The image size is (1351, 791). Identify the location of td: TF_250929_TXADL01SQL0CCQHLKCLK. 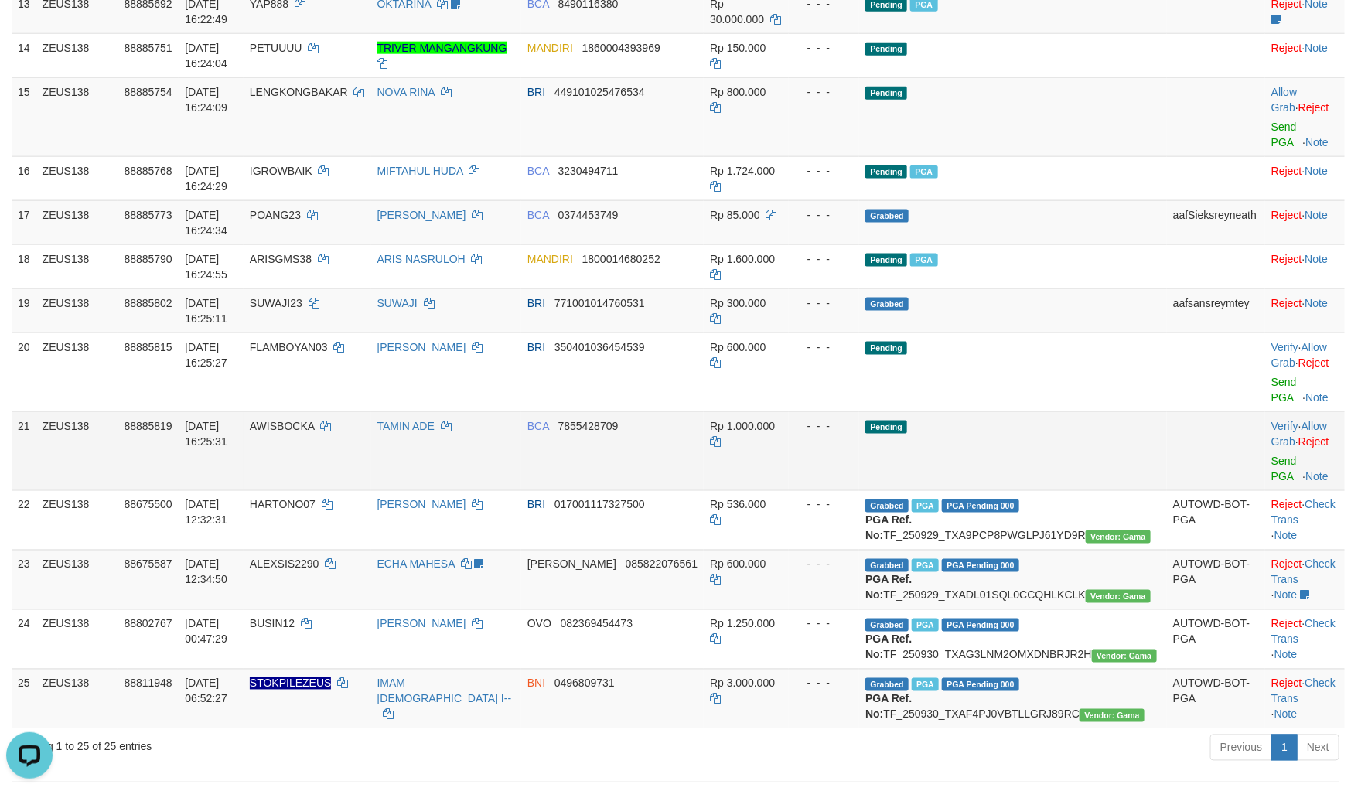
(1013, 579).